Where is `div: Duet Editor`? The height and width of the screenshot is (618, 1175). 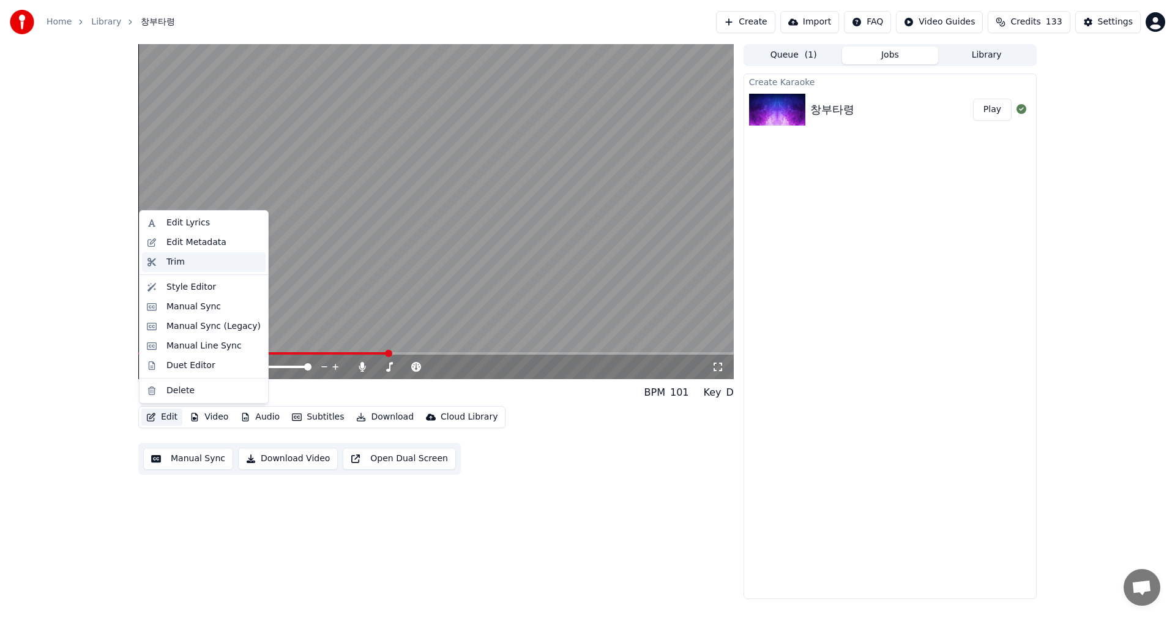 div: Duet Editor is located at coordinates (191, 365).